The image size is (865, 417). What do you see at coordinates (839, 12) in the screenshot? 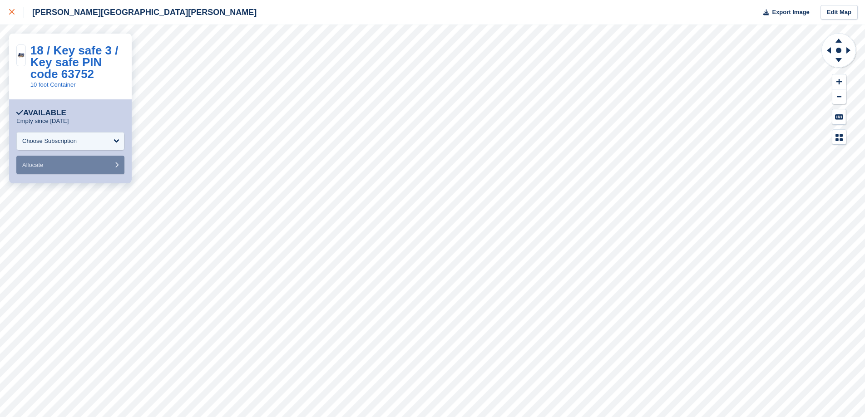
I see `a: Edit Map` at bounding box center [839, 12].